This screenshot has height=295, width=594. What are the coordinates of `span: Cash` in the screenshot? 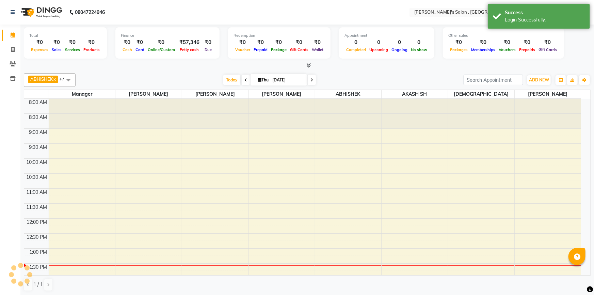 It's located at (127, 50).